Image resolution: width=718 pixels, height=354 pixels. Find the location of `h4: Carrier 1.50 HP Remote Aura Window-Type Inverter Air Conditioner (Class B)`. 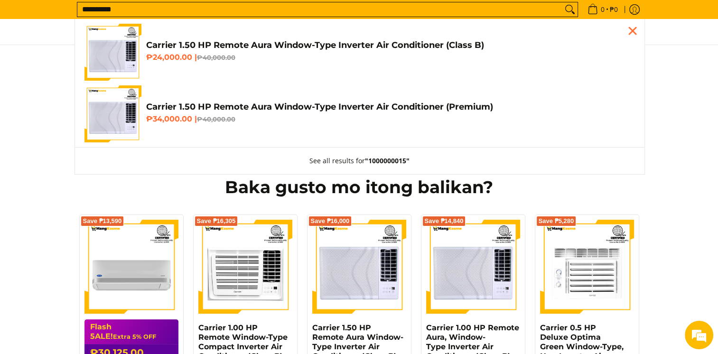

h4: Carrier 1.50 HP Remote Aura Window-Type Inverter Air Conditioner (Class B) is located at coordinates (391, 45).